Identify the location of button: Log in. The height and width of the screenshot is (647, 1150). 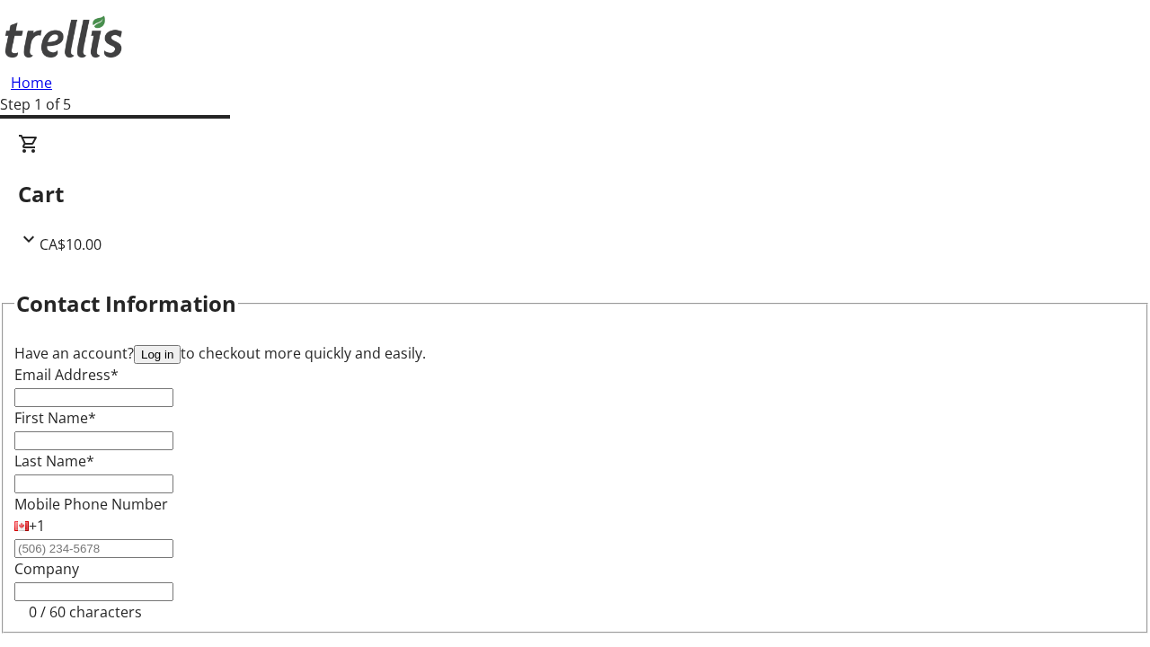
(157, 354).